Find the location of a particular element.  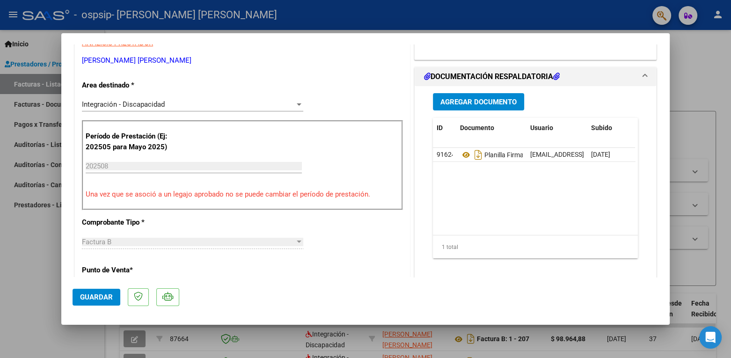

span: Integración - Discapacidad is located at coordinates (123, 104).